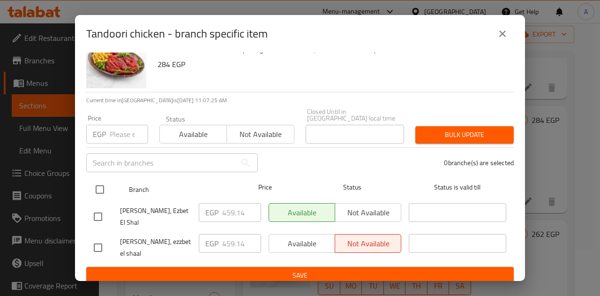 This screenshot has height=296, width=600. Describe the element at coordinates (465, 135) in the screenshot. I see `button: Bulk update` at that location.